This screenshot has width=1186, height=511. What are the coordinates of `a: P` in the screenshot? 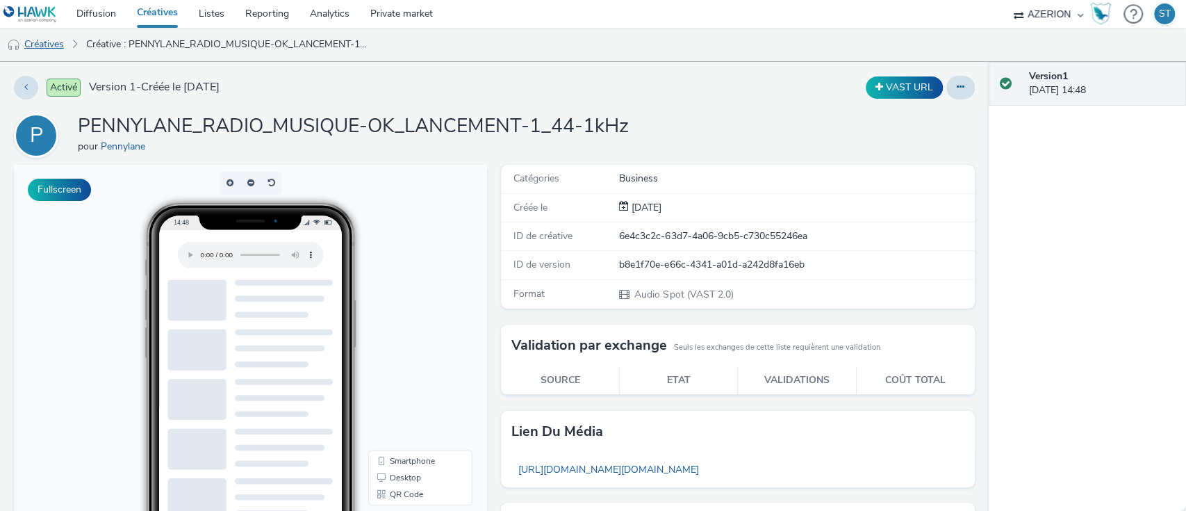 It's located at (39, 135).